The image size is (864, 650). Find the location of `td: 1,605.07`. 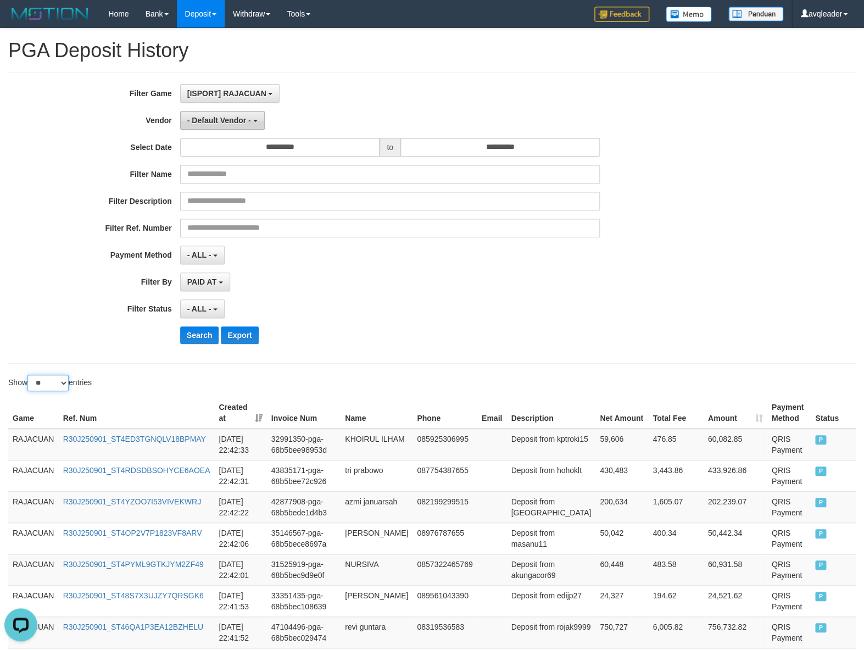

td: 1,605.07 is located at coordinates (676, 507).